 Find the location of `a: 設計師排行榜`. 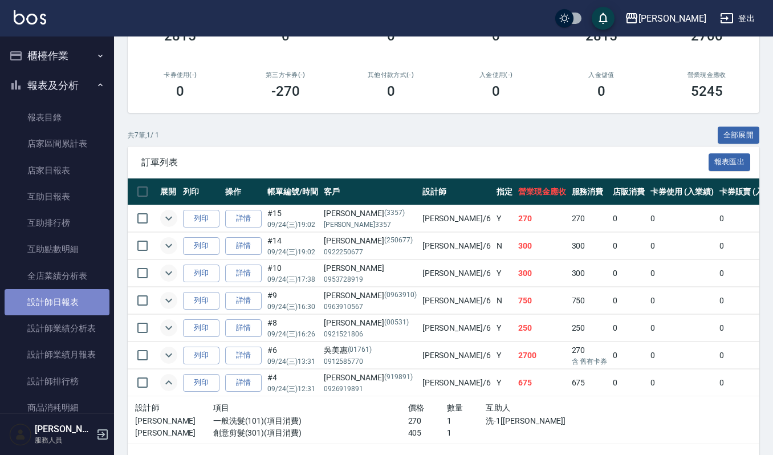

a: 設計師排行榜 is located at coordinates (57, 382).